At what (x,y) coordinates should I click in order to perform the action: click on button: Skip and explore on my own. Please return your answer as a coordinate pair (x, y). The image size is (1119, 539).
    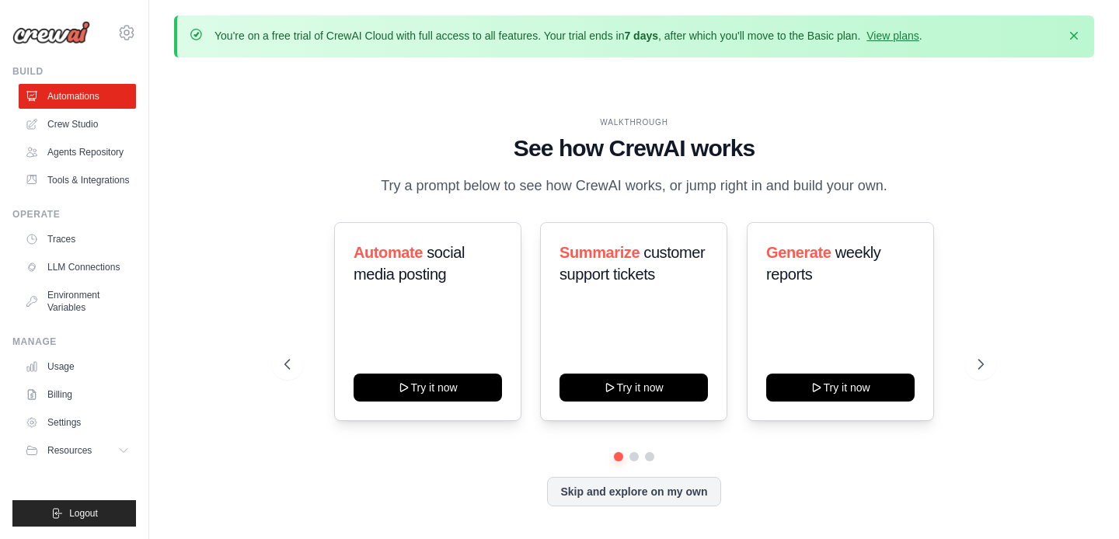
    Looking at the image, I should click on (633, 492).